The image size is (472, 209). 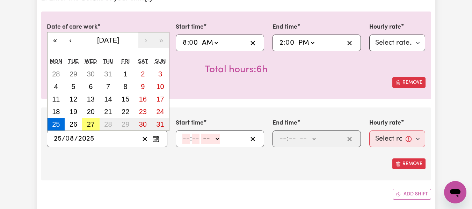 What do you see at coordinates (73, 61) in the screenshot?
I see `abbr: Tuesday` at bounding box center [73, 61].